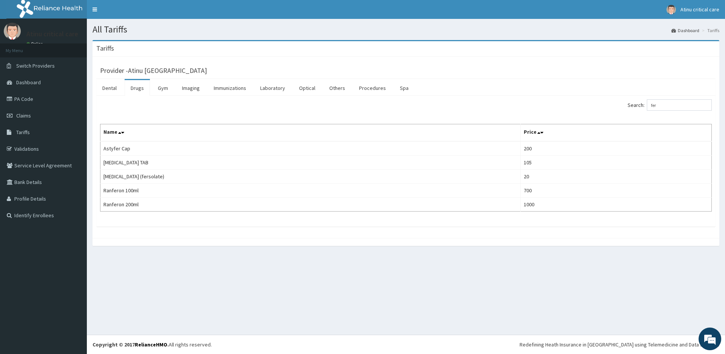  Describe the element at coordinates (230, 88) in the screenshot. I see `a: Immunizations` at that location.